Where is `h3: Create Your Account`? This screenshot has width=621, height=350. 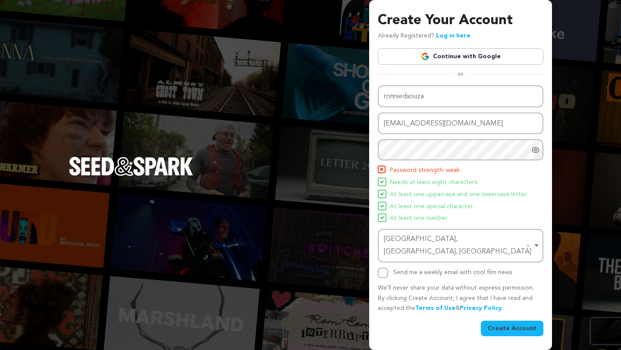 h3: Create Your Account is located at coordinates (460, 21).